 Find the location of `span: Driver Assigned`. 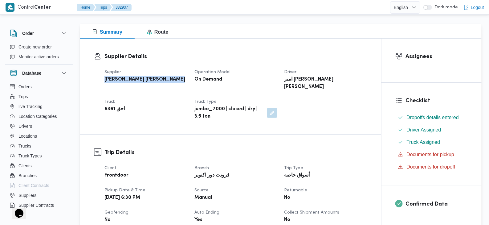

span: Driver Assigned is located at coordinates (424, 130).